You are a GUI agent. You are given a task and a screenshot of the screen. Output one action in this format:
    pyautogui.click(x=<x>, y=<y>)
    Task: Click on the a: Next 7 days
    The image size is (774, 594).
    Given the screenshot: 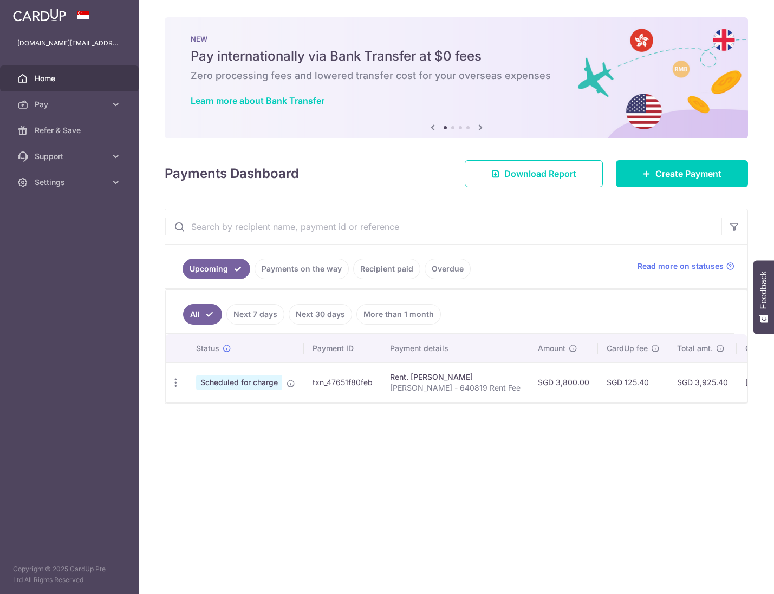 What is the action you would take?
    pyautogui.click(x=255, y=315)
    